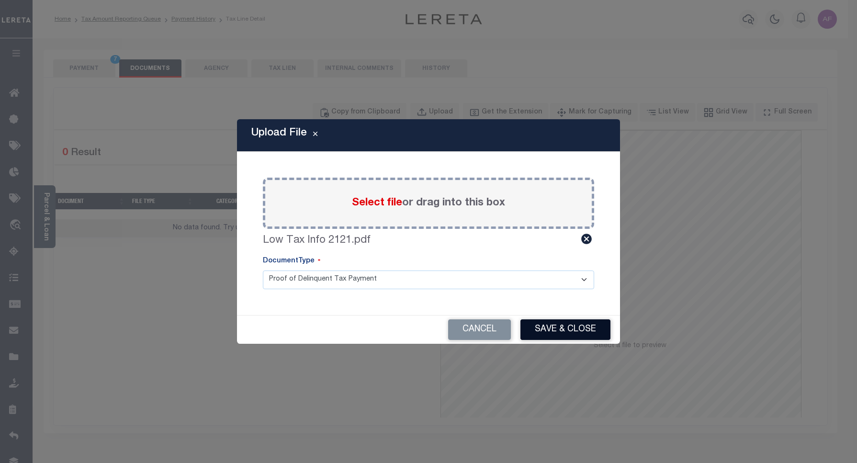 The image size is (857, 463). I want to click on label: or drag into this box, so click(429, 203).